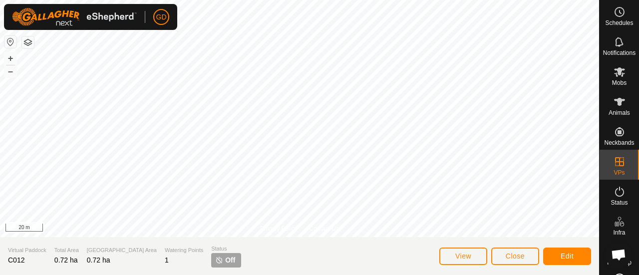  What do you see at coordinates (619, 263) in the screenshot?
I see `span: Heatmap` at bounding box center [619, 263].